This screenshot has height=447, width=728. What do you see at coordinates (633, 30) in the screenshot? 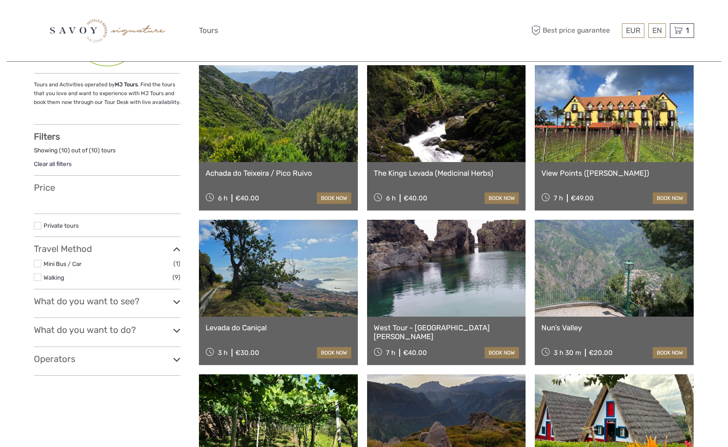
I see `span: EUR` at bounding box center [633, 30].